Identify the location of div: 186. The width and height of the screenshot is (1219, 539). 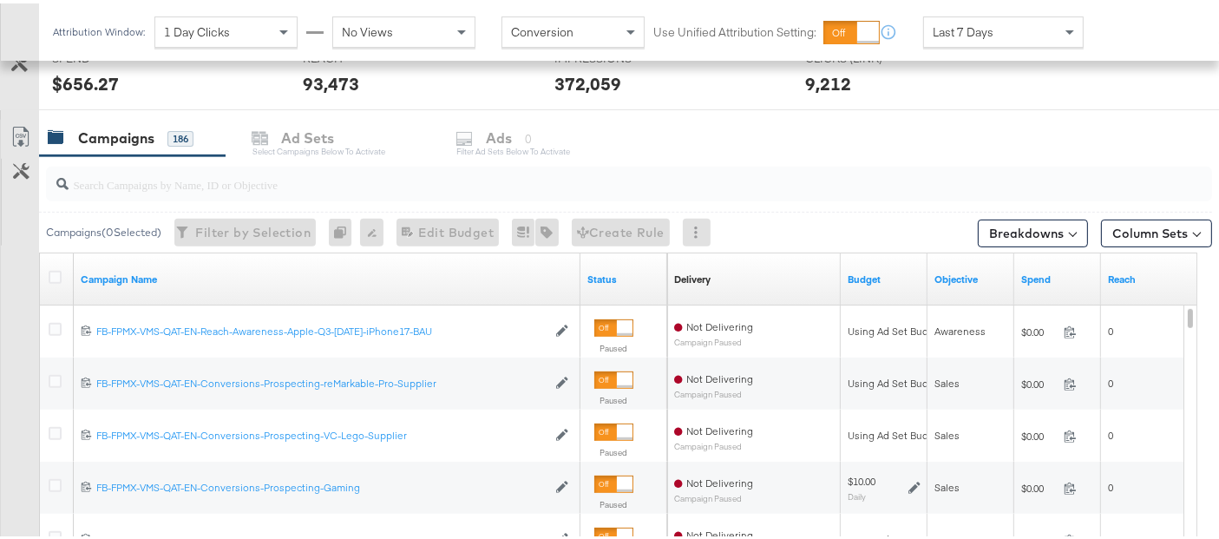
(180, 135).